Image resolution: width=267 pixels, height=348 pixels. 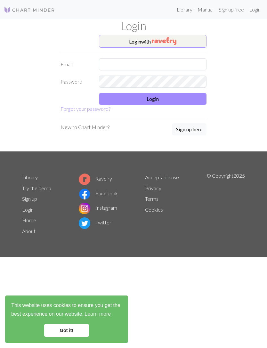 What do you see at coordinates (98, 208) in the screenshot?
I see `a: Instagram` at bounding box center [98, 208].